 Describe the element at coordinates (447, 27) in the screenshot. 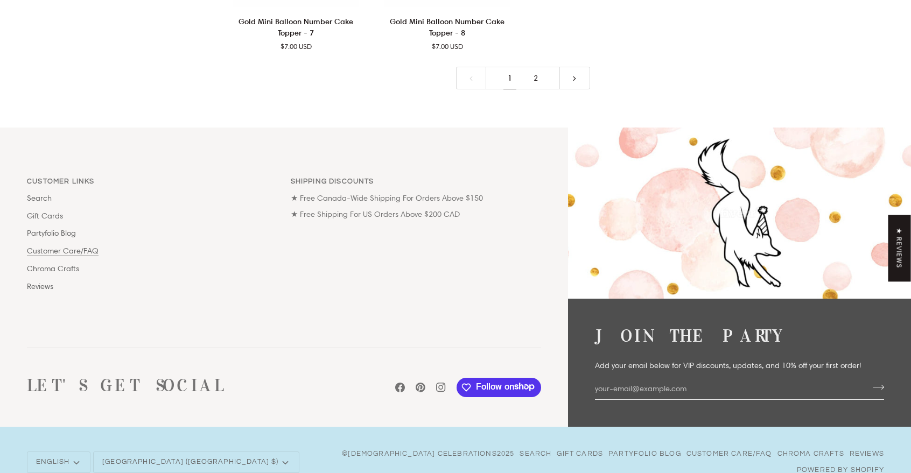

I see `p: Gold Mini Balloon Number Cake Topper - 8` at that location.